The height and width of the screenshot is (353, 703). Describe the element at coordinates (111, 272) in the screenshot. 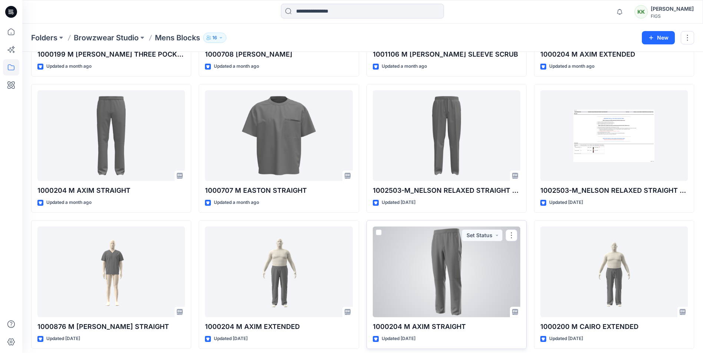

I see `a: 1000876 M BAKER STRAIGHT` at that location.